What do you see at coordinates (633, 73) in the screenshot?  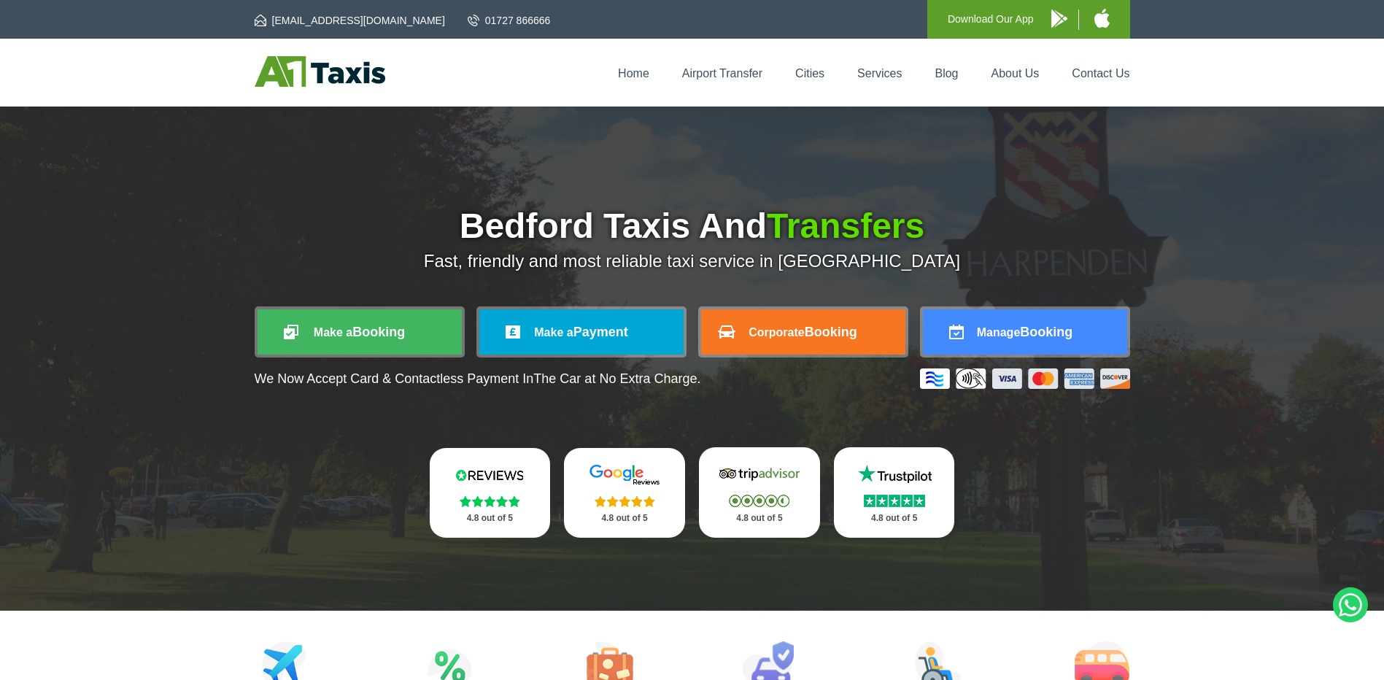 I see `a: Home` at bounding box center [633, 73].